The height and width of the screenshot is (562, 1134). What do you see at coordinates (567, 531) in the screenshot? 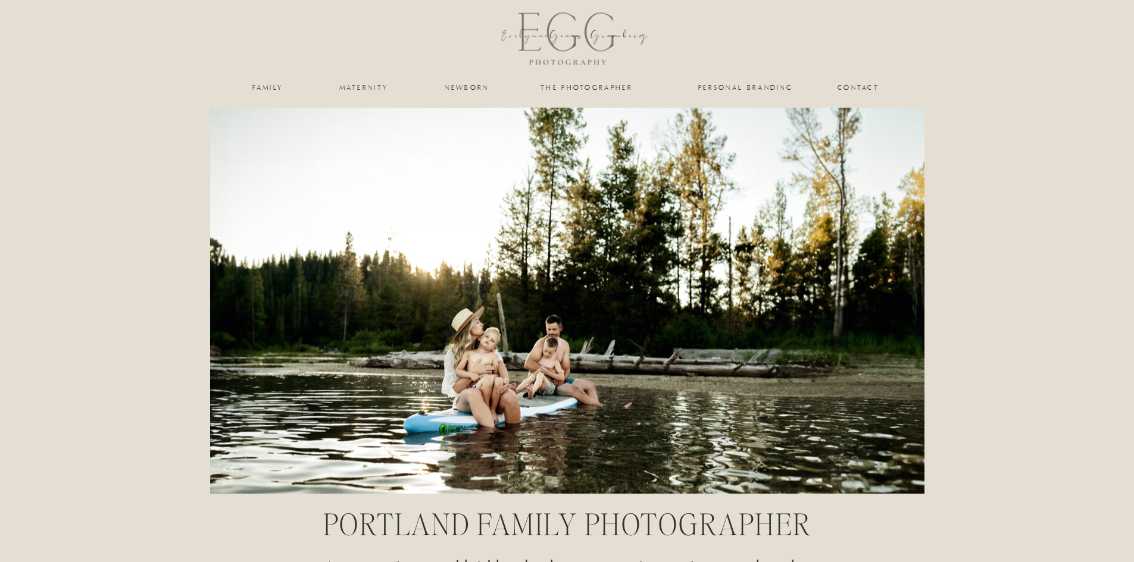
I see `h1: portland family photographer` at bounding box center [567, 531].